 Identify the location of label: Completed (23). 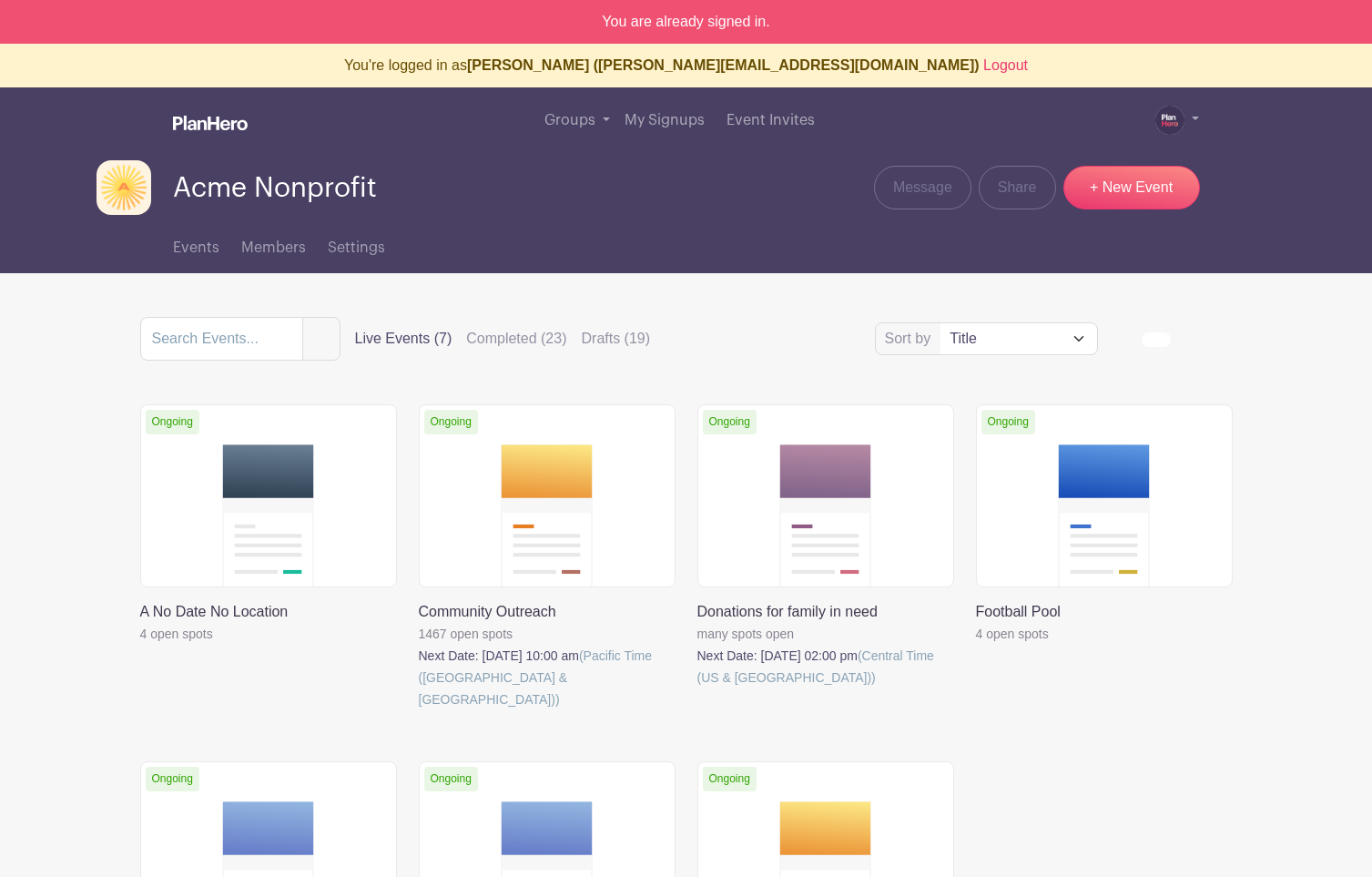
(516, 339).